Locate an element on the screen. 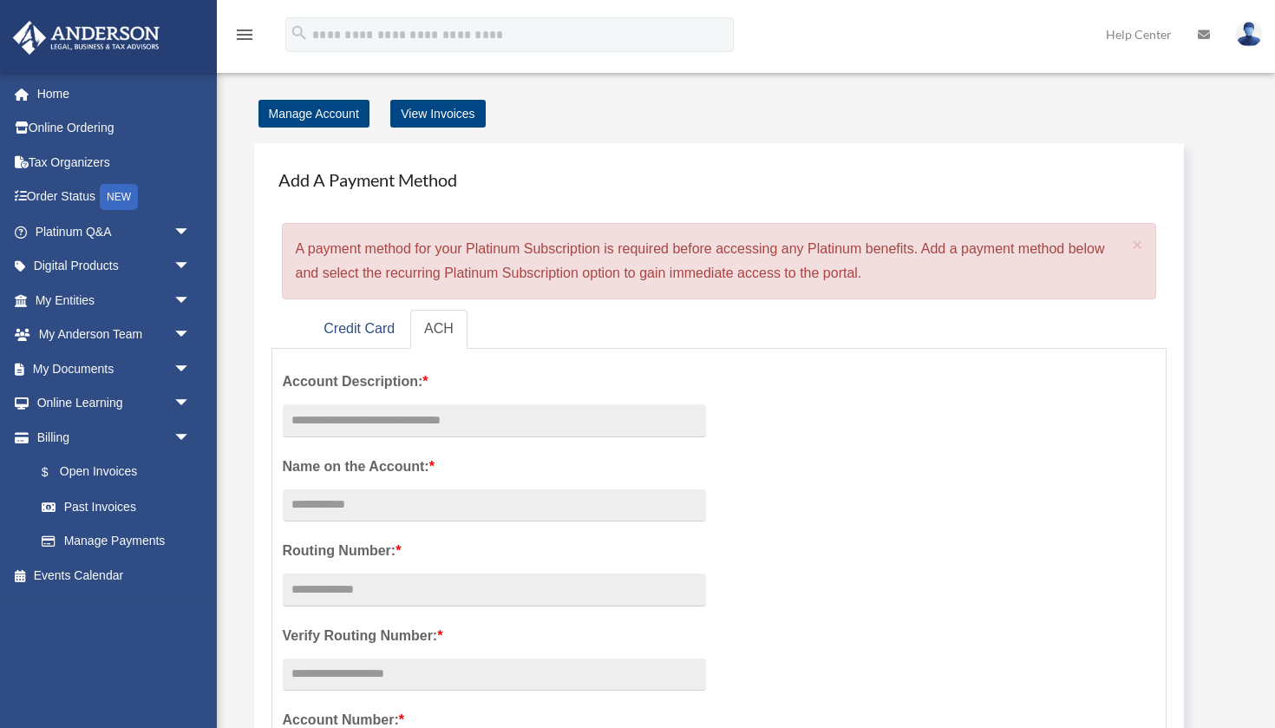  h4: Add A Payment Method is located at coordinates (719, 180).